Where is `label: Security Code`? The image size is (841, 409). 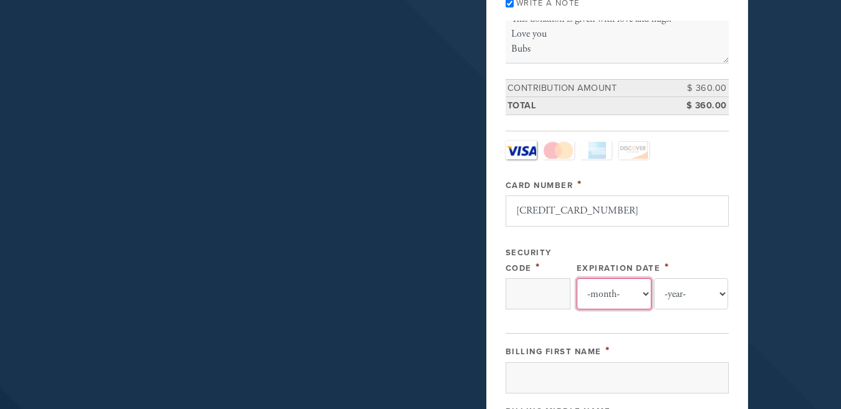 label: Security Code is located at coordinates (528, 261).